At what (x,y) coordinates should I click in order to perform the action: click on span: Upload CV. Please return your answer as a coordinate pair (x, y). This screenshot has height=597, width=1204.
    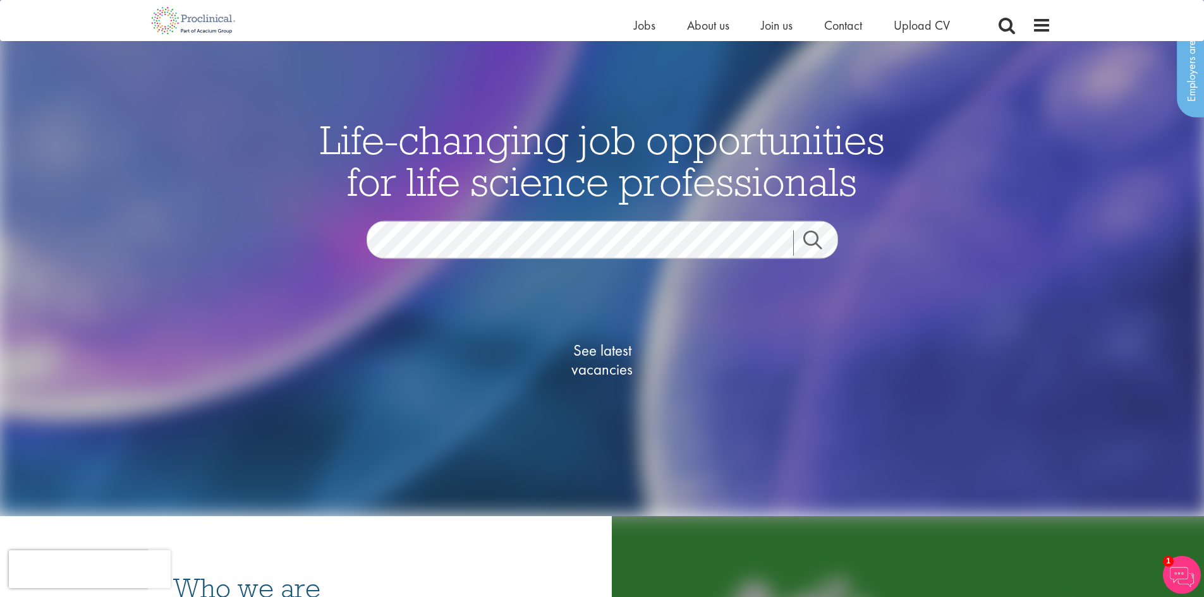
    Looking at the image, I should click on (922, 25).